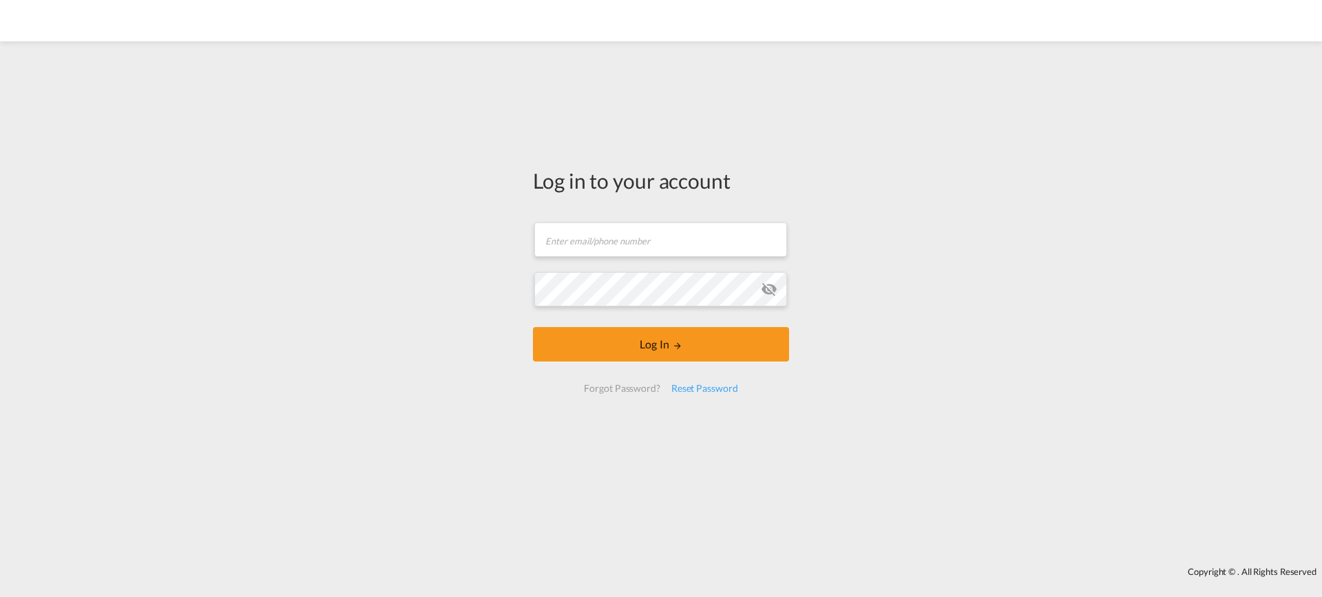 This screenshot has width=1322, height=597. What do you see at coordinates (769, 289) in the screenshot?
I see `md-icon: icon-eye-off` at bounding box center [769, 289].